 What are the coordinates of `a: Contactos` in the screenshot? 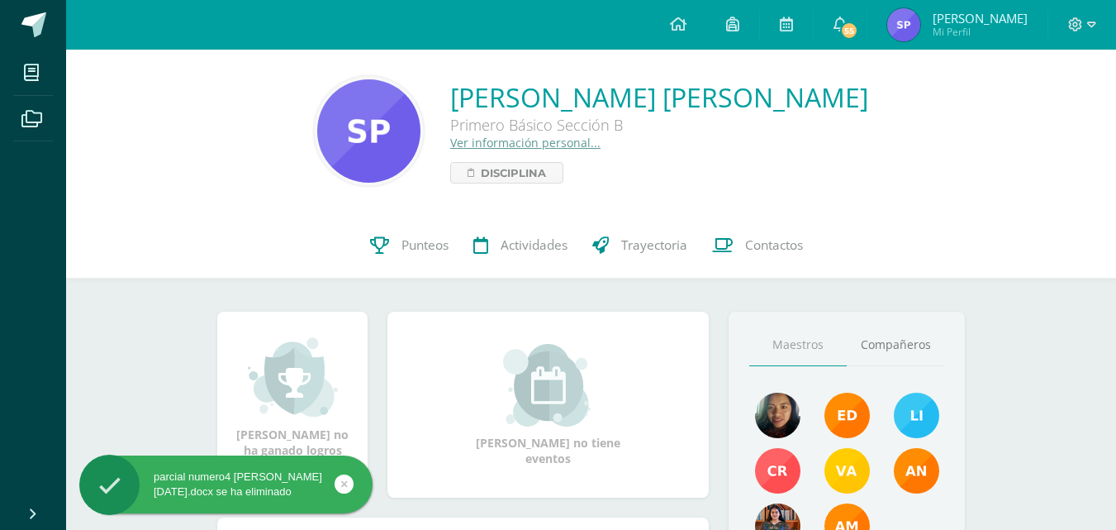 It's located at (758, 245).